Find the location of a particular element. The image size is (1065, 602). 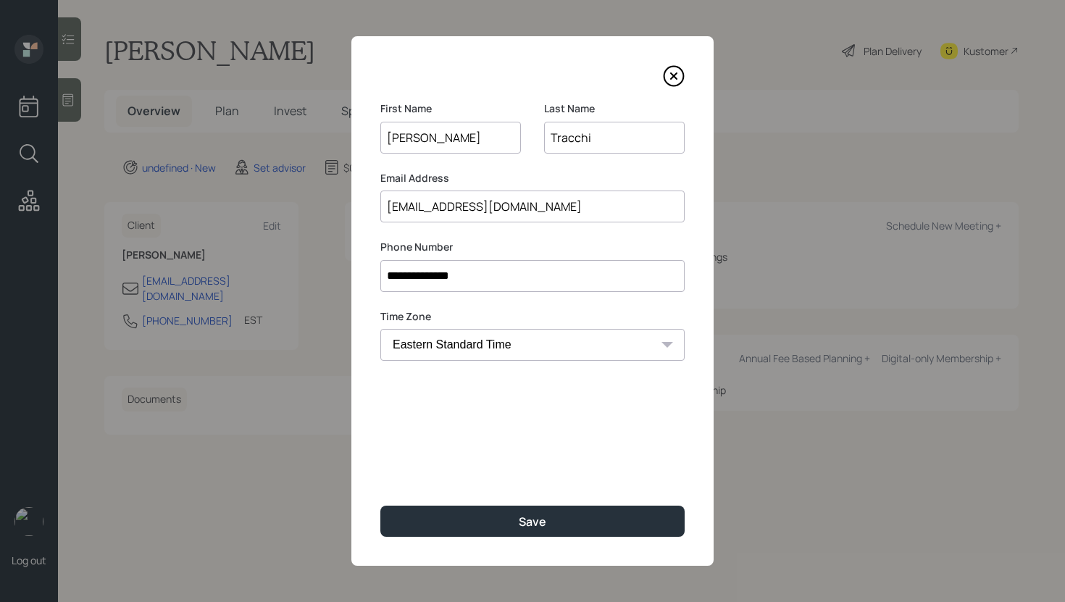

label: First Name is located at coordinates (451, 109).